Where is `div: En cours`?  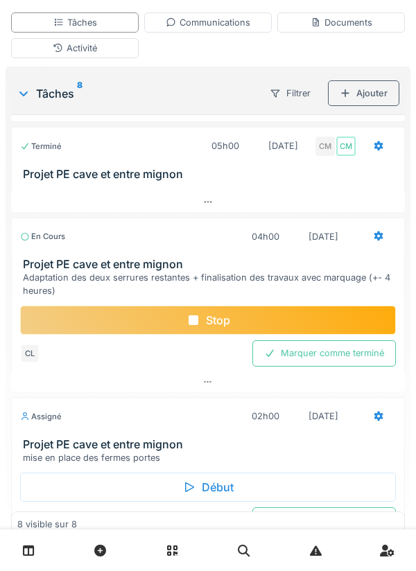 div: En cours is located at coordinates (42, 236).